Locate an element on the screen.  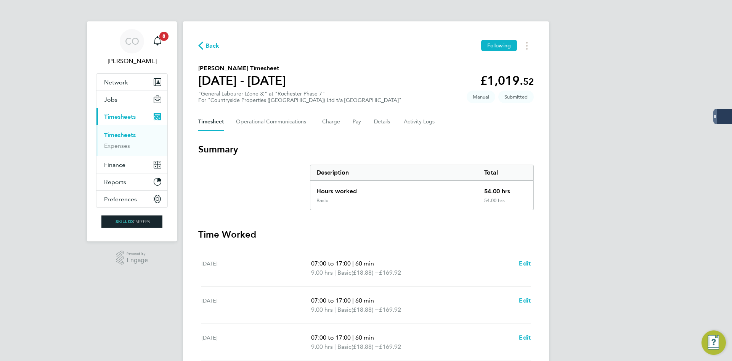
img: skilledcareers-logo-retina.png is located at coordinates (132, 221).